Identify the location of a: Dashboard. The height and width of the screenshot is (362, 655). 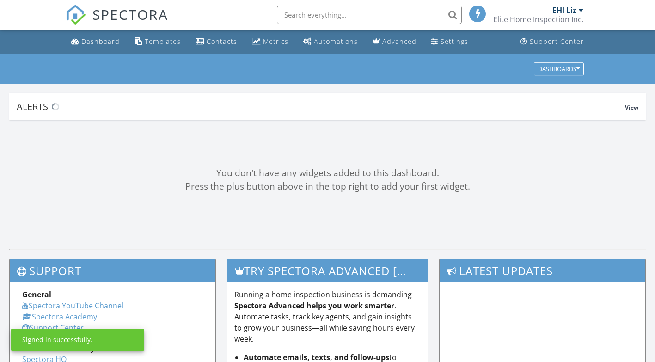
(95, 42).